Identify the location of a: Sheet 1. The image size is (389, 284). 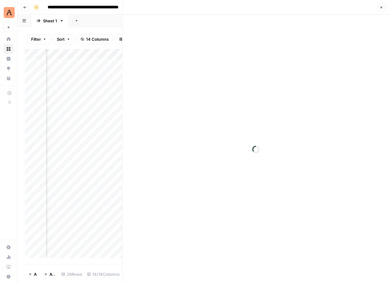
(50, 21).